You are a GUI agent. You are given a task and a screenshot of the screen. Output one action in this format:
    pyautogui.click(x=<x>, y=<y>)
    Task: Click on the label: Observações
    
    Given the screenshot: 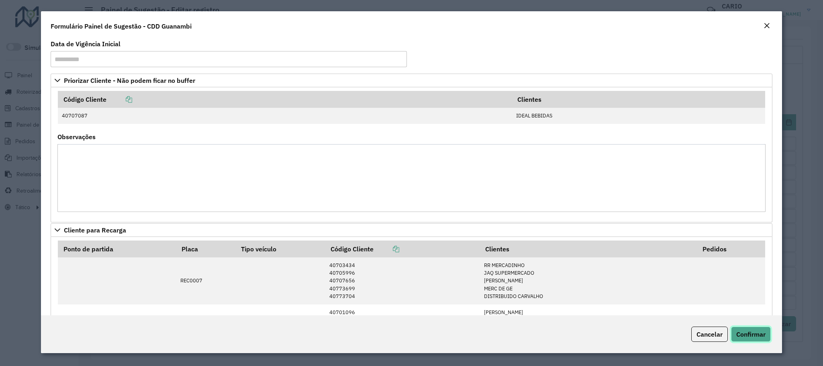 What is the action you would take?
    pyautogui.click(x=76, y=137)
    